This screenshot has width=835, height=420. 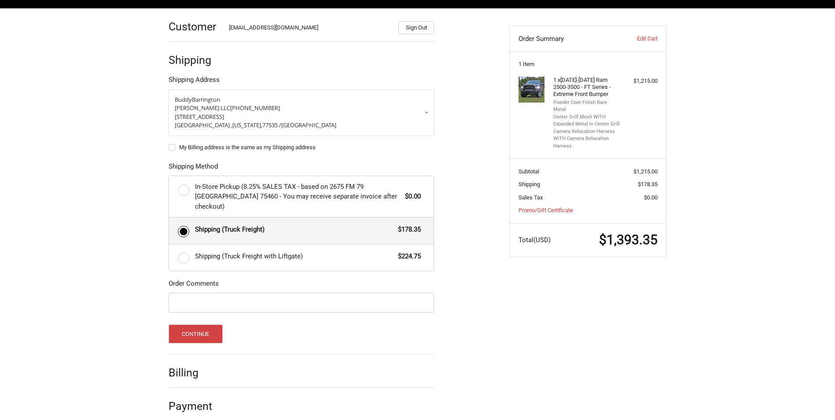 I want to click on legend: Order Comments, so click(x=194, y=286).